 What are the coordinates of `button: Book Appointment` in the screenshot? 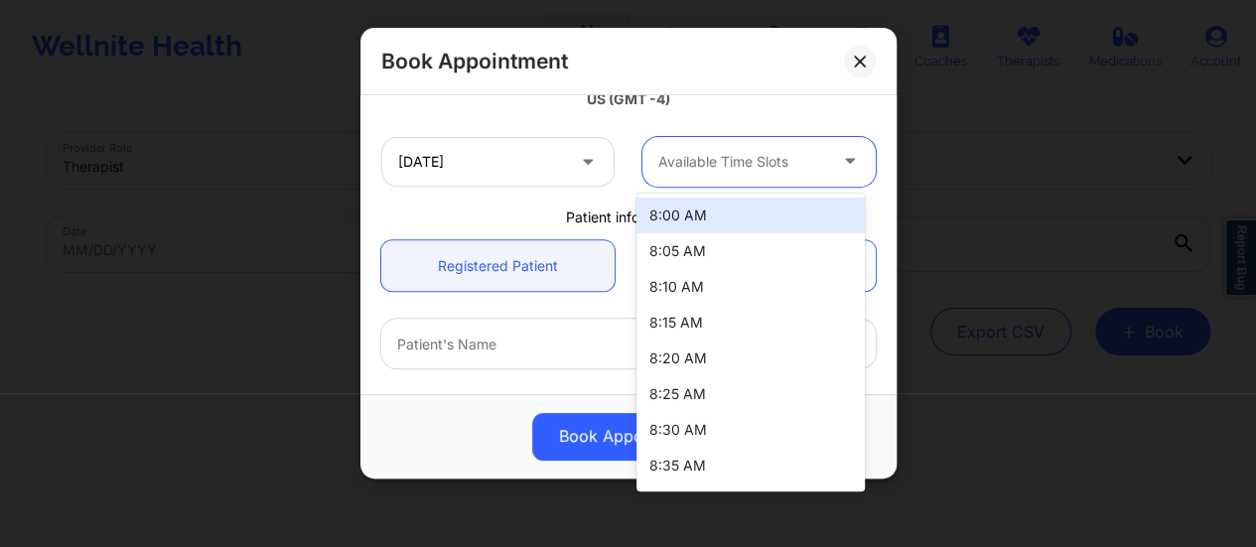 It's located at (629, 437).